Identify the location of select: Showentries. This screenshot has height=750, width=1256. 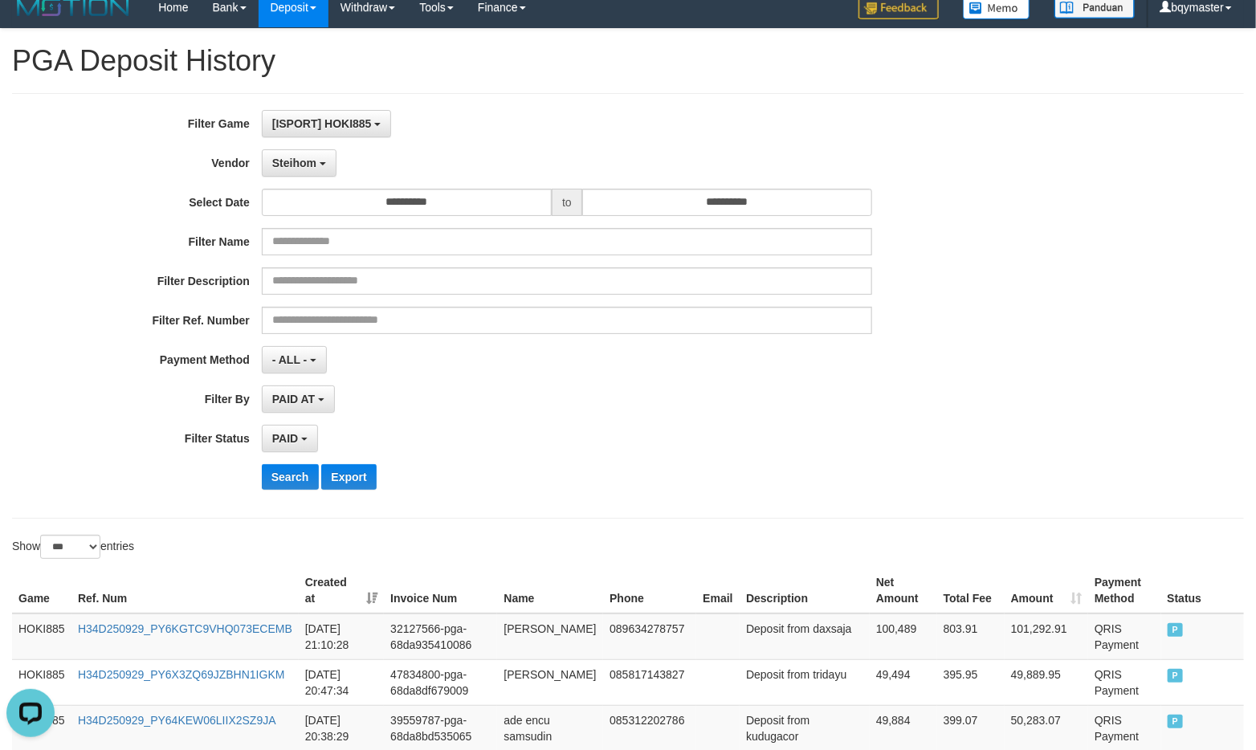
(70, 547).